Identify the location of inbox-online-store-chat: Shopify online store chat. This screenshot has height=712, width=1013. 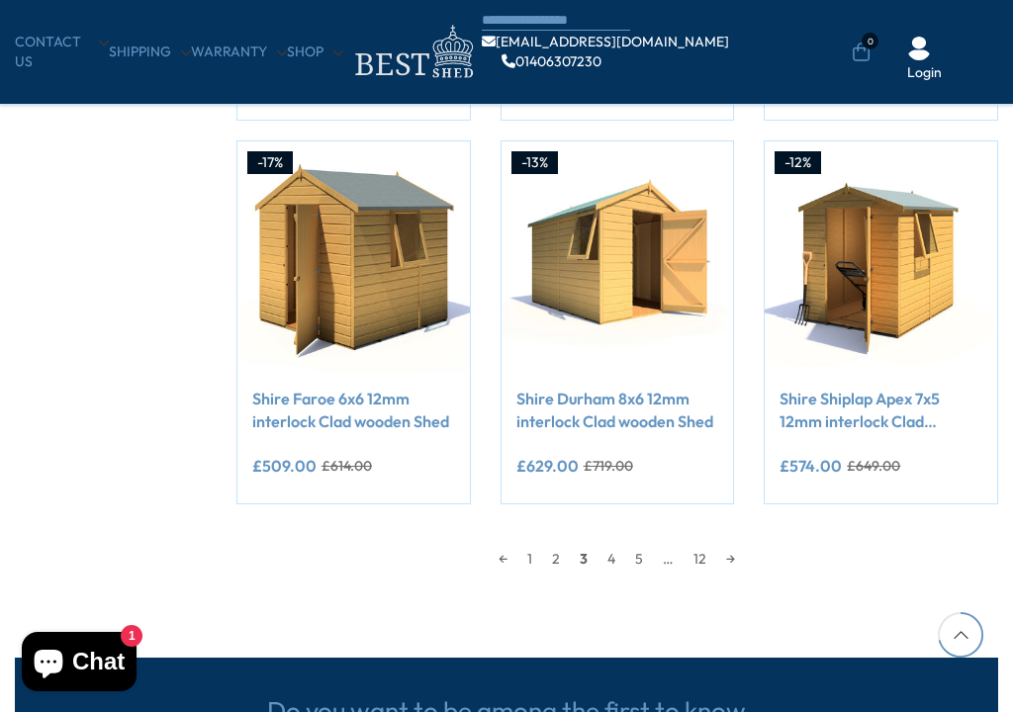
(79, 664).